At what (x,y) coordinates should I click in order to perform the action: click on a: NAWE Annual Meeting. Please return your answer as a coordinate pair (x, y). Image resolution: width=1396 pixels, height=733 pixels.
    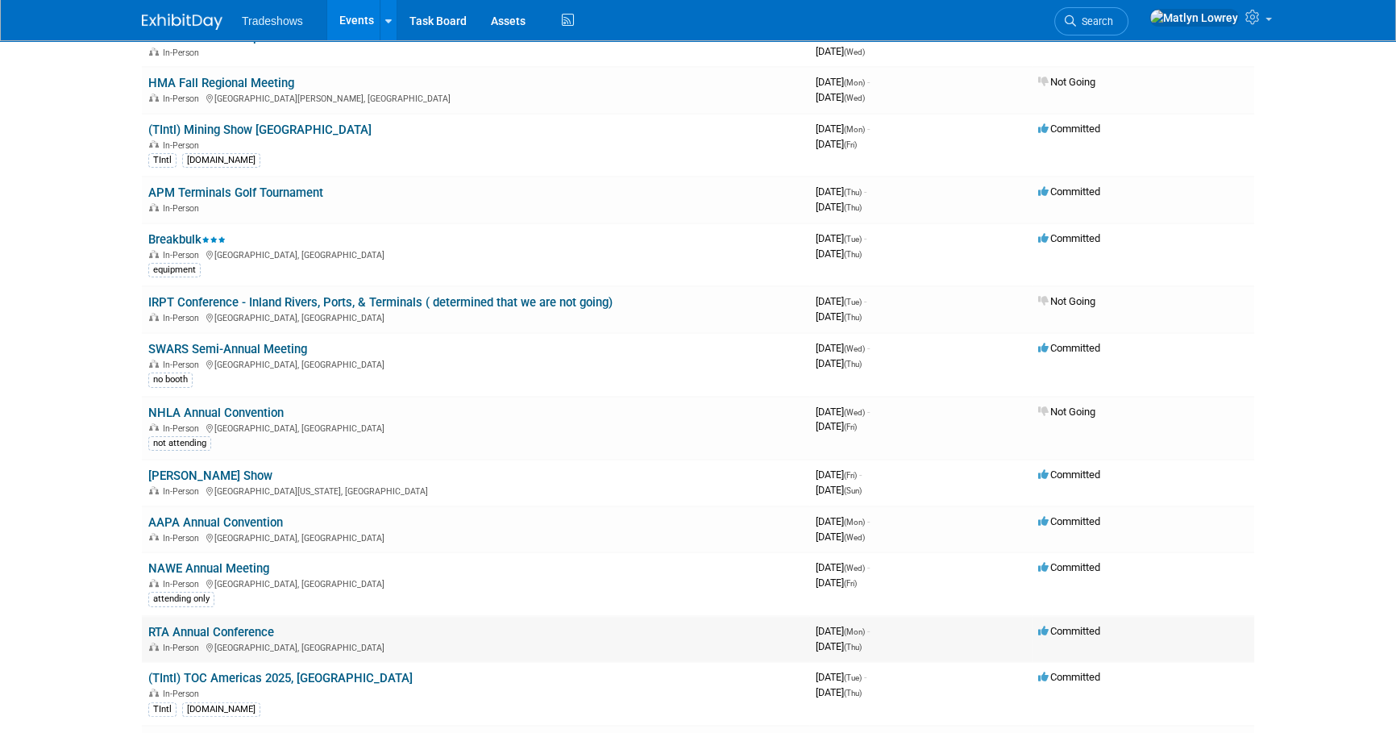
    Looking at the image, I should click on (209, 568).